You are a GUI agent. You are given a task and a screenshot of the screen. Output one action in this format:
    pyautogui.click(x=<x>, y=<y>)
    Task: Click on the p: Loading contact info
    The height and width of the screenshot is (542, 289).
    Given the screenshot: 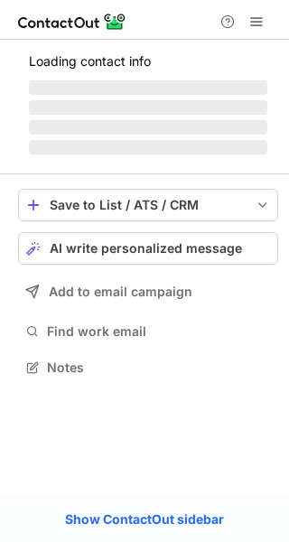 What is the action you would take?
    pyautogui.click(x=148, y=61)
    